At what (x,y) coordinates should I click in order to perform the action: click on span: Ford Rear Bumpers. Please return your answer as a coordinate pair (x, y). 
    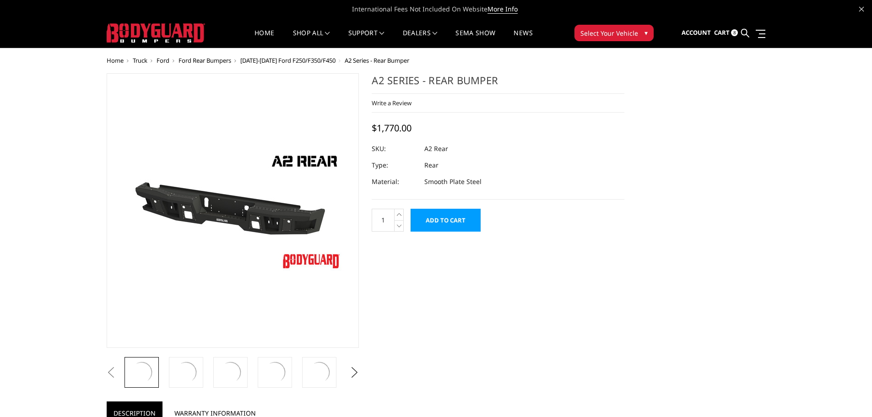
    Looking at the image, I should click on (205, 60).